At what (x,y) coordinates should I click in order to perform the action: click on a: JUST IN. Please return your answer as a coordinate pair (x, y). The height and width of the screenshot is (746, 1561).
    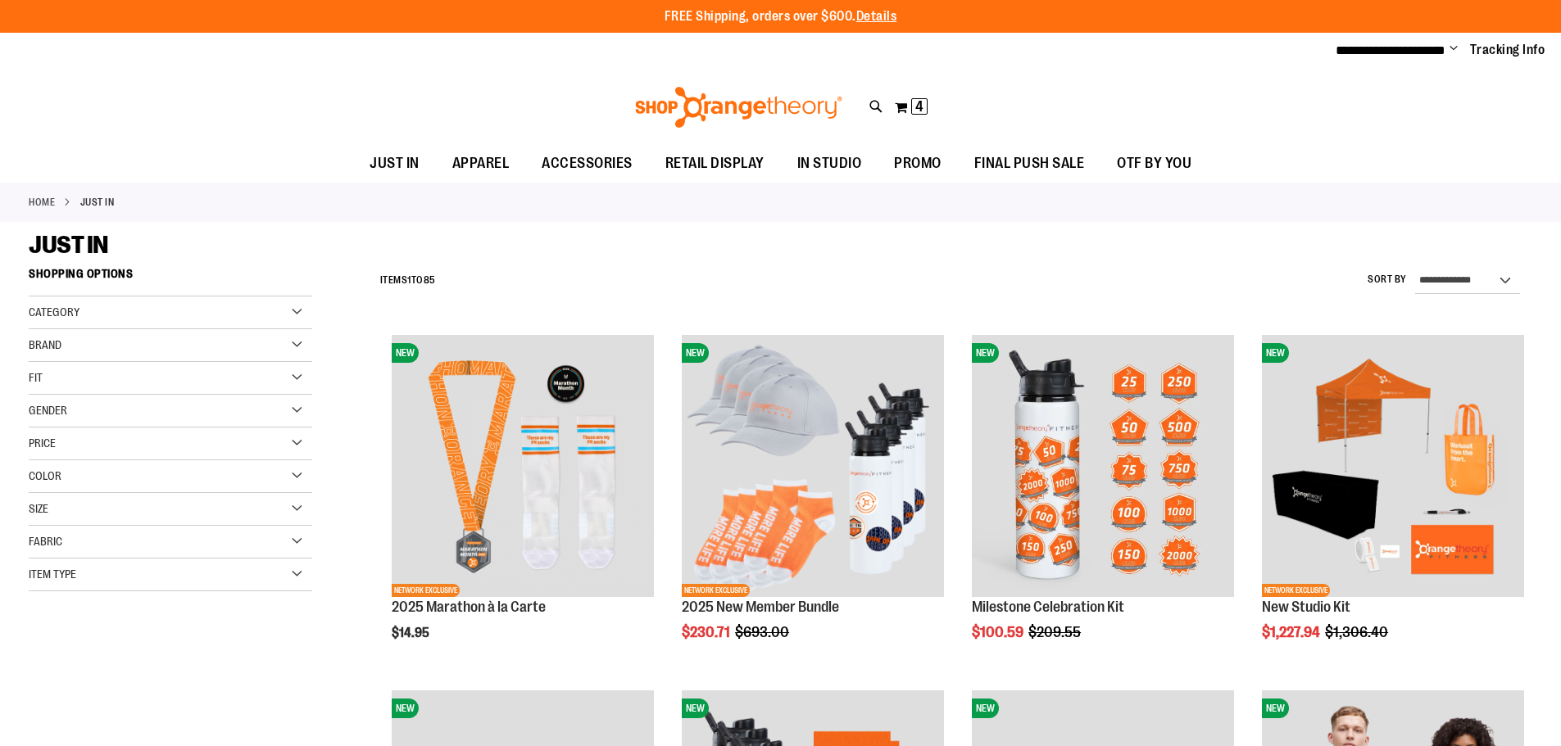
    Looking at the image, I should click on (394, 163).